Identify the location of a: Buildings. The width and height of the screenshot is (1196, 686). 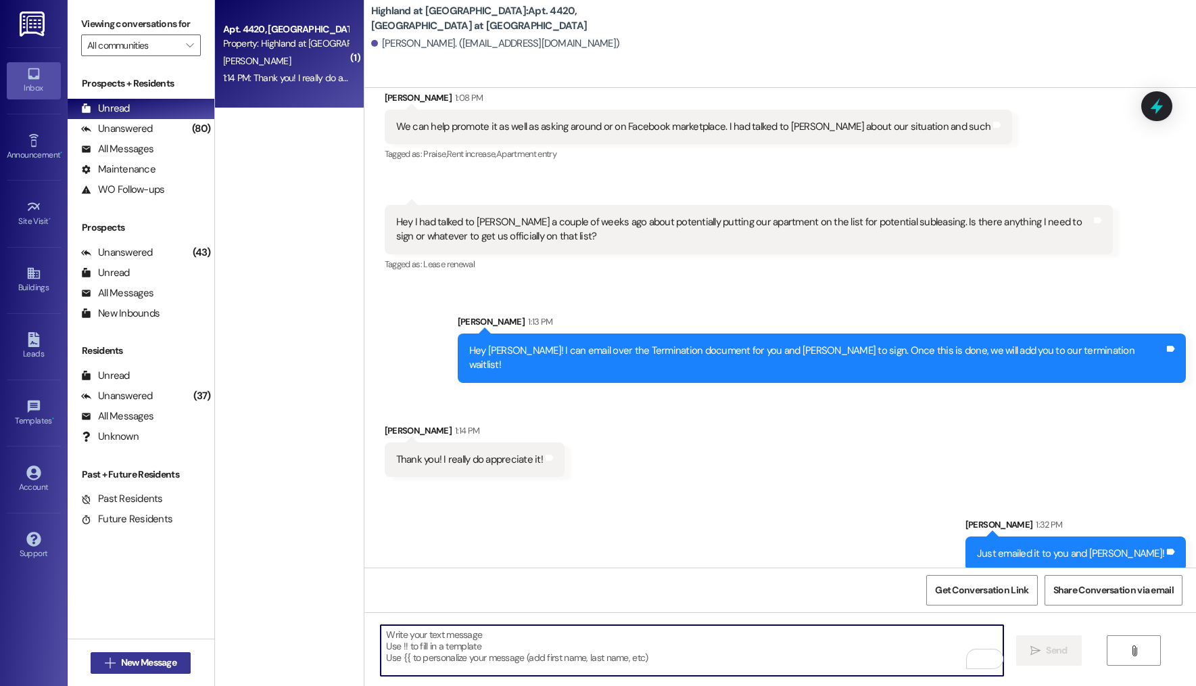
(34, 280).